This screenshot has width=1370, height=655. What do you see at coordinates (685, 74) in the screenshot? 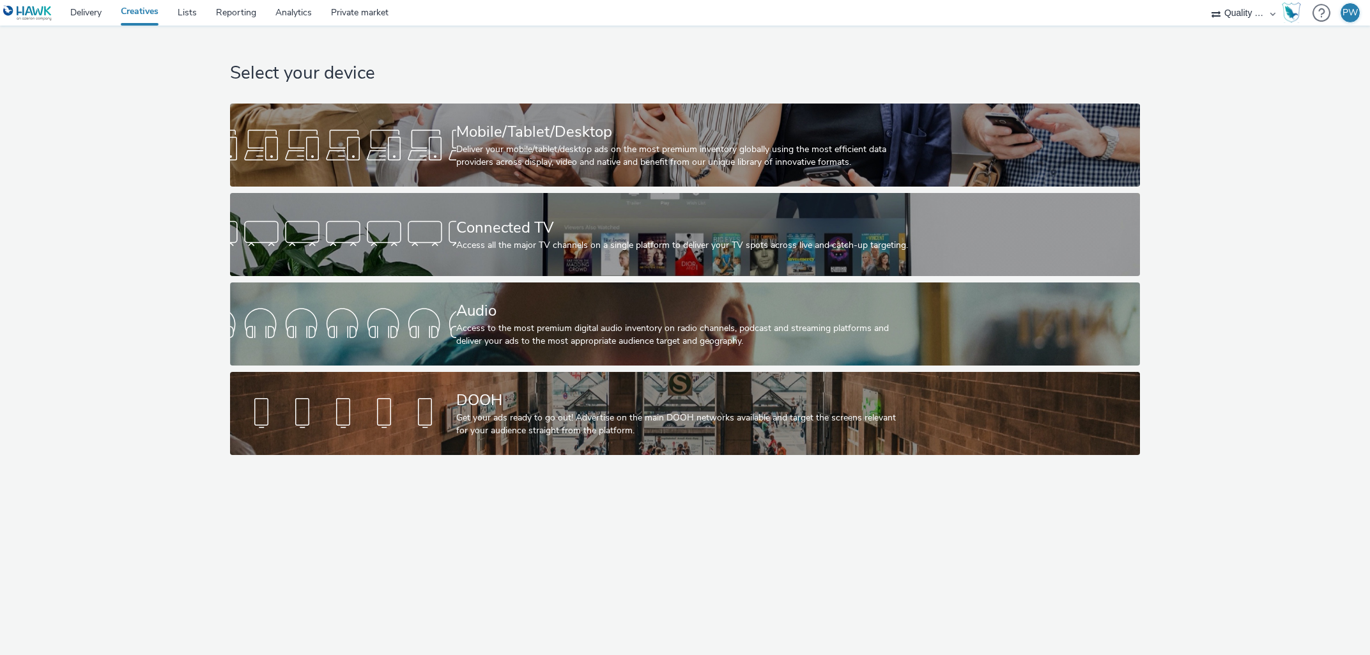
I see `h1: Select your device` at bounding box center [685, 74].